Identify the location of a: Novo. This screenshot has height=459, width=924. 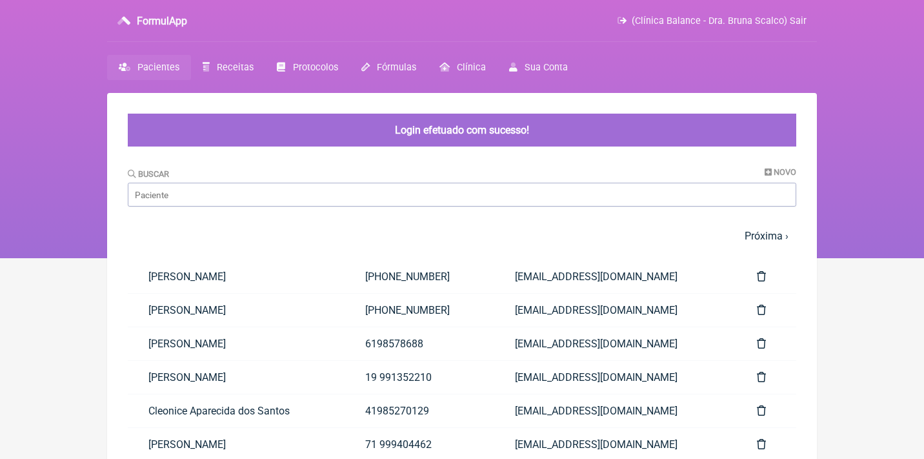
(780, 172).